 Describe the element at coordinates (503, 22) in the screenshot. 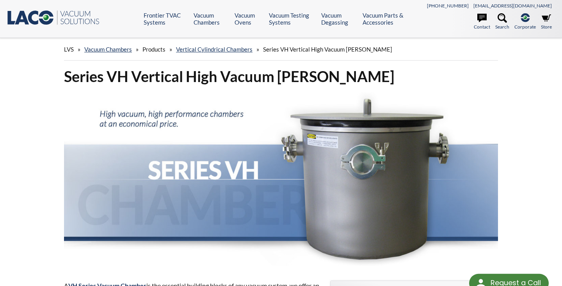

I see `a: Search` at that location.